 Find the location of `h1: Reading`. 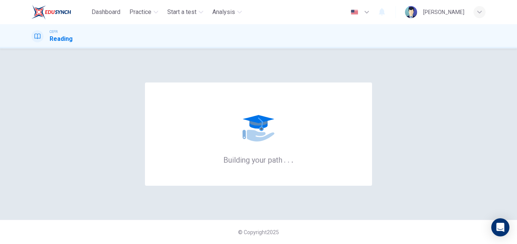

h1: Reading is located at coordinates (61, 39).